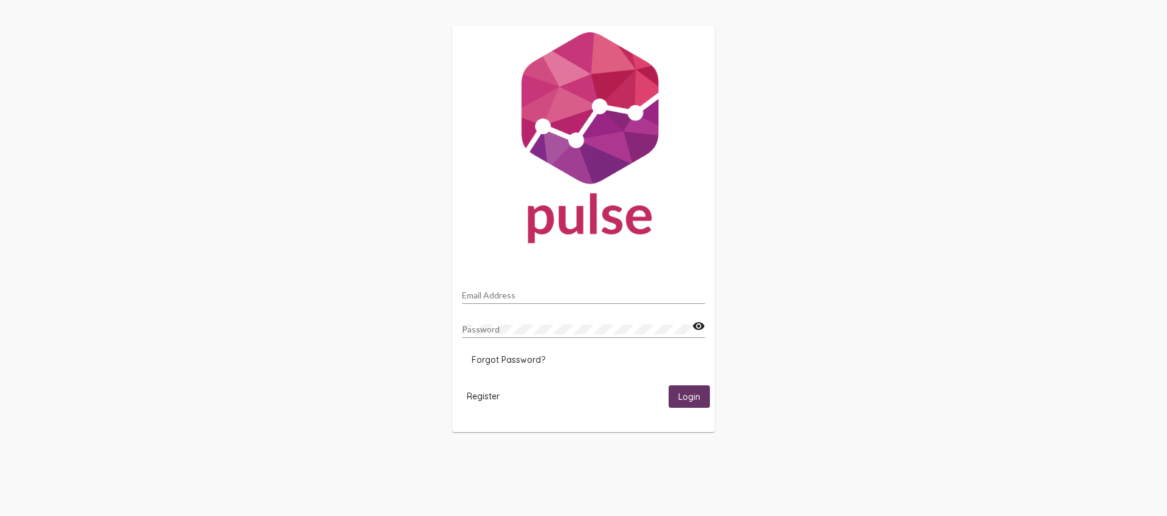 This screenshot has height=516, width=1167. I want to click on button: Register, so click(483, 396).